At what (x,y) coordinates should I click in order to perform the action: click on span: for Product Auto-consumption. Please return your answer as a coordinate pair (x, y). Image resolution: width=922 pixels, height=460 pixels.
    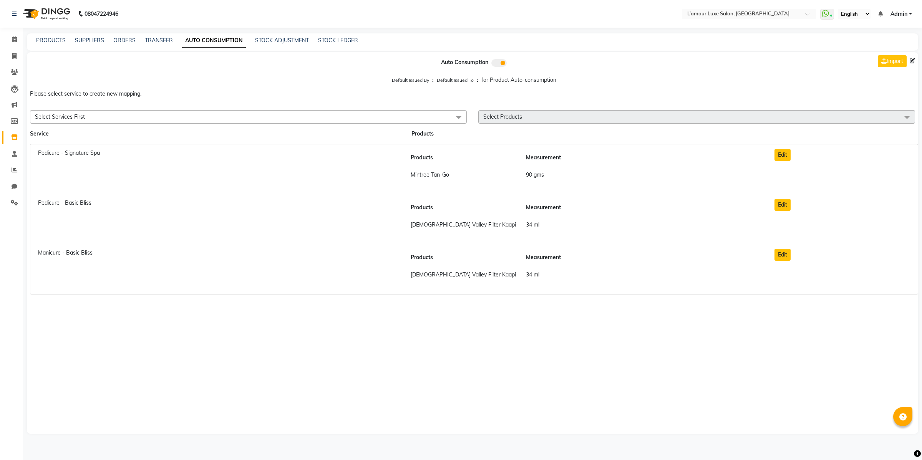
    Looking at the image, I should click on (519, 80).